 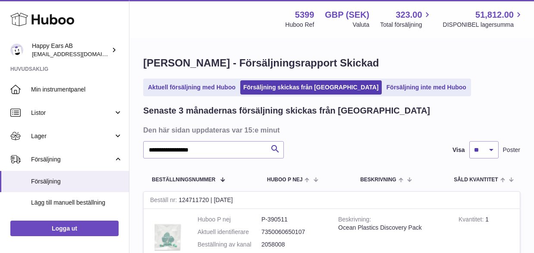 I want to click on div: Happy Ears AB, so click(x=71, y=50).